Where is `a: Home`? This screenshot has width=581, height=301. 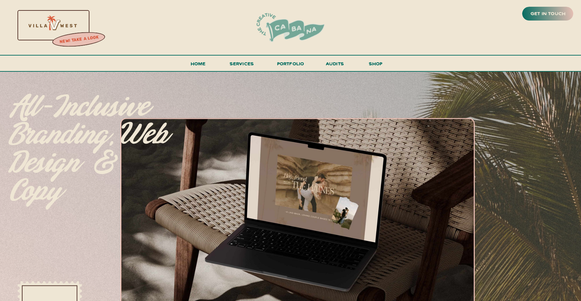 a: Home is located at coordinates (198, 65).